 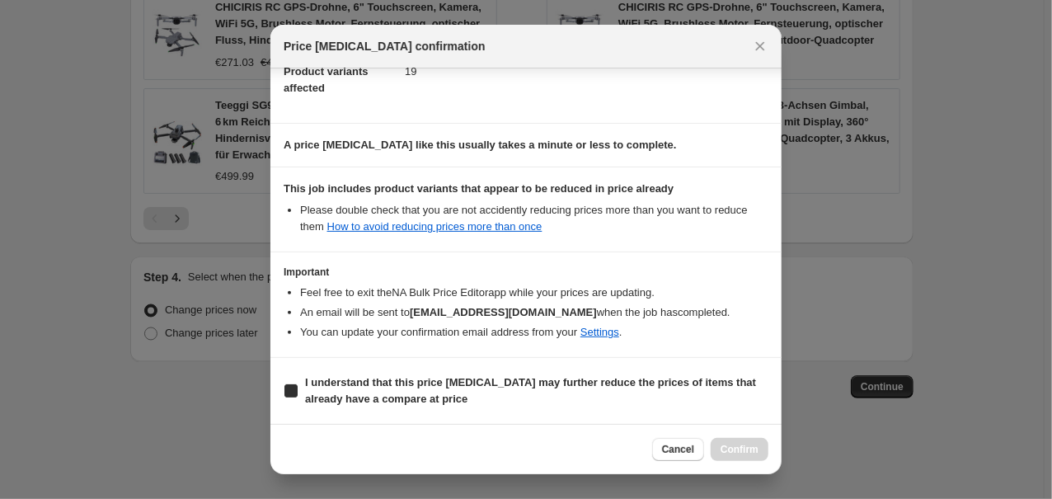 I want to click on li: You can update your confirmation email address from your ., so click(x=534, y=332).